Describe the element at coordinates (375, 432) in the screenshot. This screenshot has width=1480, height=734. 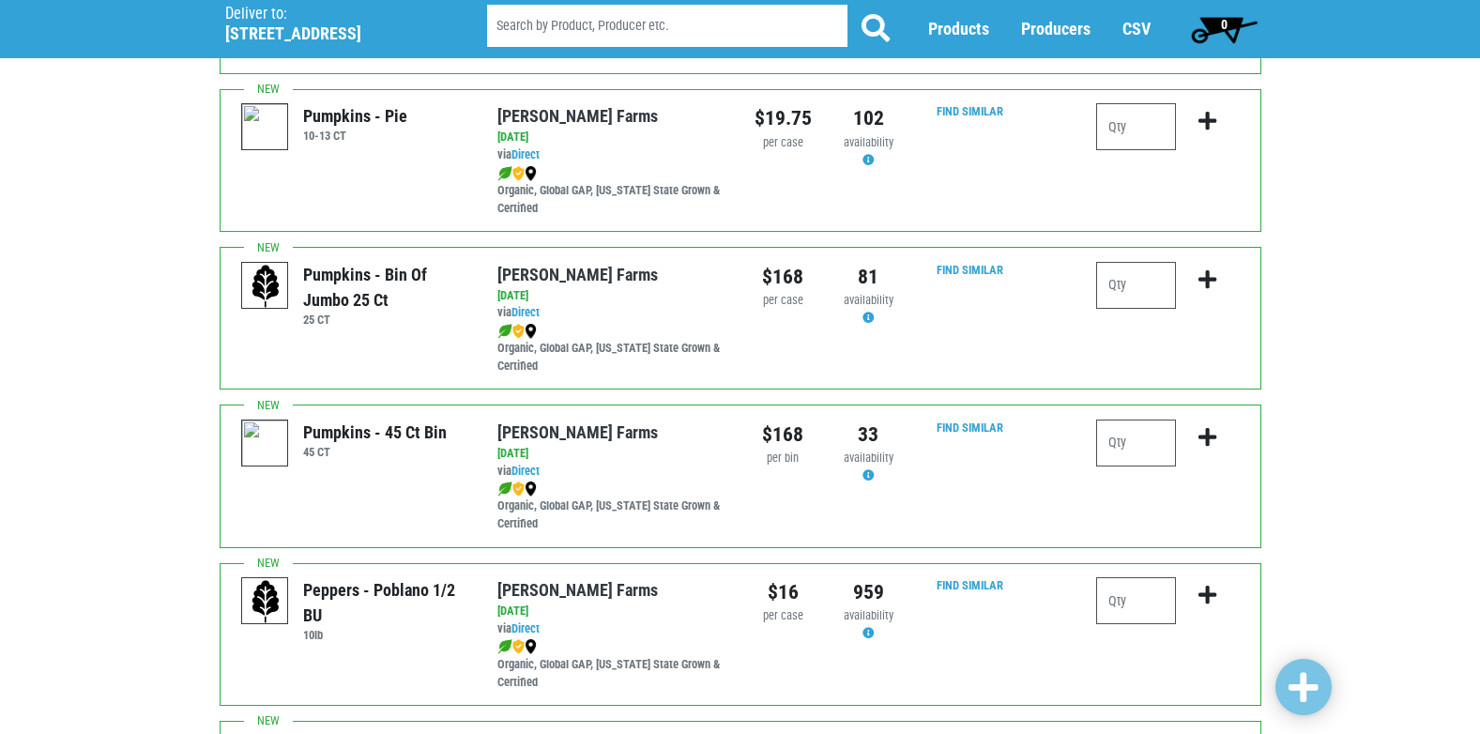
I see `div: Pumpkins - 45 ct Bin` at that location.